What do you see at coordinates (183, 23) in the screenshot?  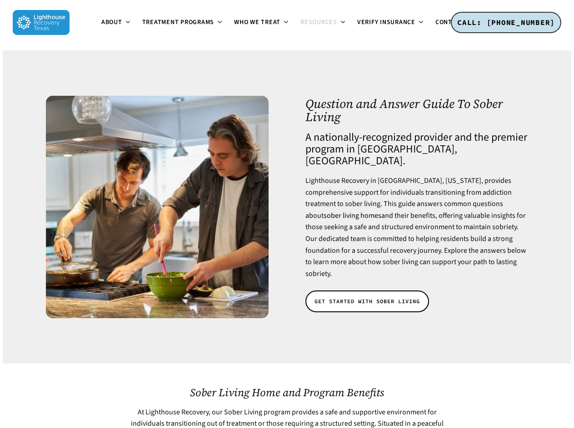 I see `a: Treatment Programs` at bounding box center [183, 23].